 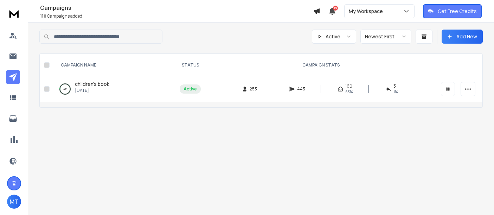 I want to click on span: 49, so click(x=335, y=8).